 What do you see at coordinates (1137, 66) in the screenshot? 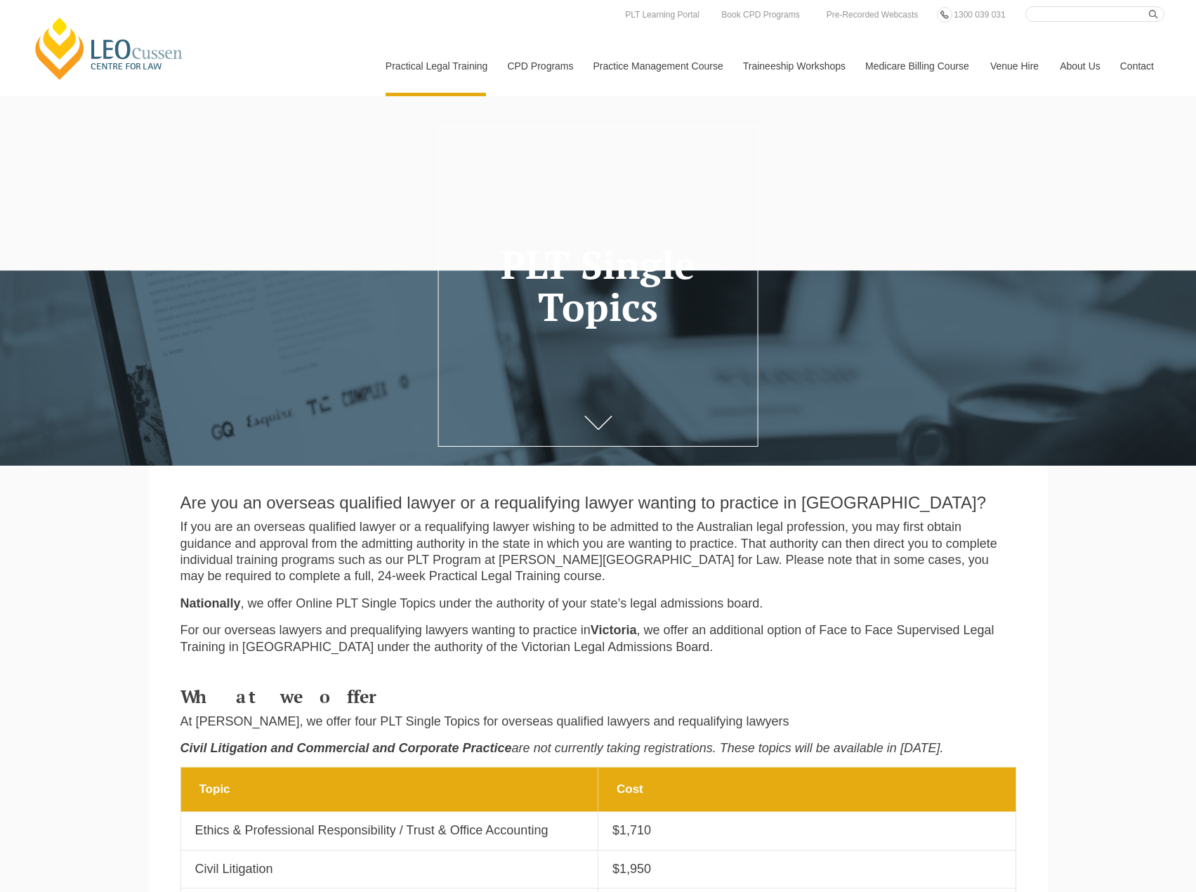
I see `a: Contact` at bounding box center [1137, 66].